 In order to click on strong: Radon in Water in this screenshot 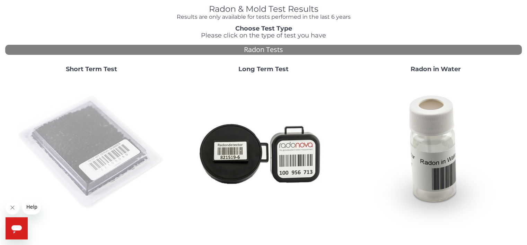, I will do `click(436, 69)`.